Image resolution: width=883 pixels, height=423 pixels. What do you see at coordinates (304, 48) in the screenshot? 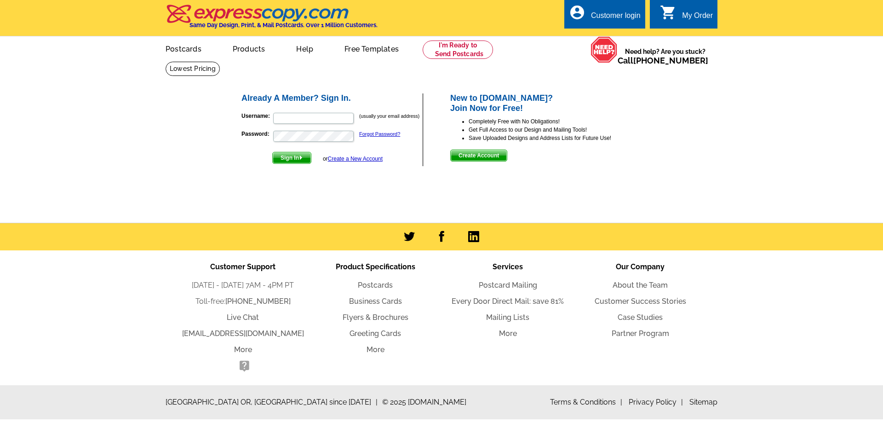
I see `a: Help` at bounding box center [304, 48].